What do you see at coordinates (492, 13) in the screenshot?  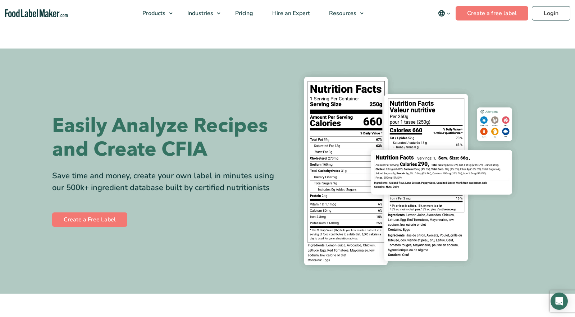 I see `a: Create a free label` at bounding box center [492, 13].